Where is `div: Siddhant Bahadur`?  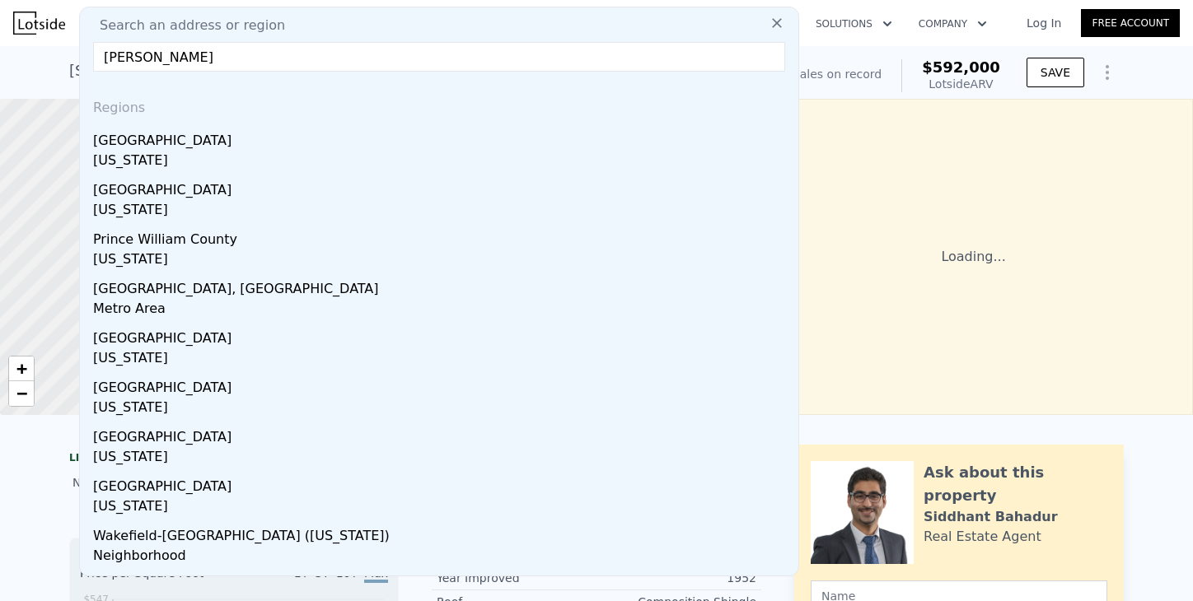
div: Siddhant Bahadur is located at coordinates (990, 517).